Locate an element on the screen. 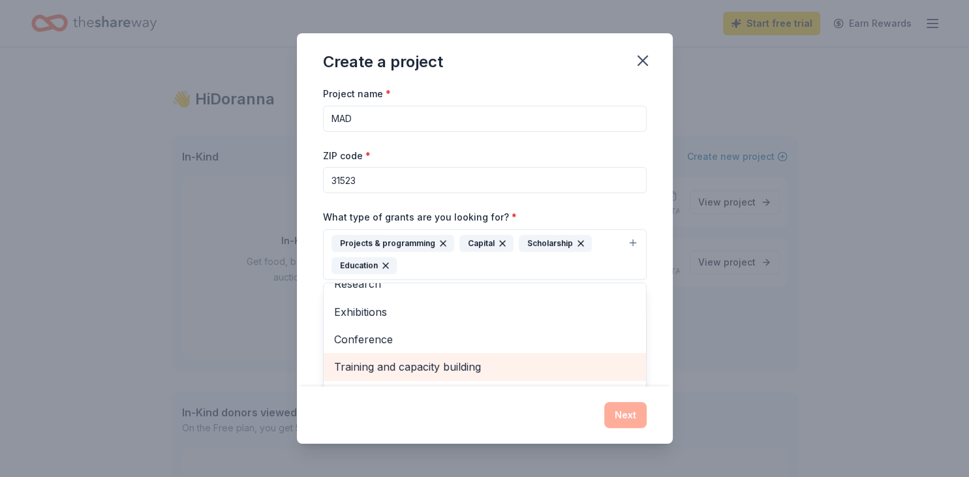 Image resolution: width=969 pixels, height=477 pixels. span: Research is located at coordinates (485, 284).